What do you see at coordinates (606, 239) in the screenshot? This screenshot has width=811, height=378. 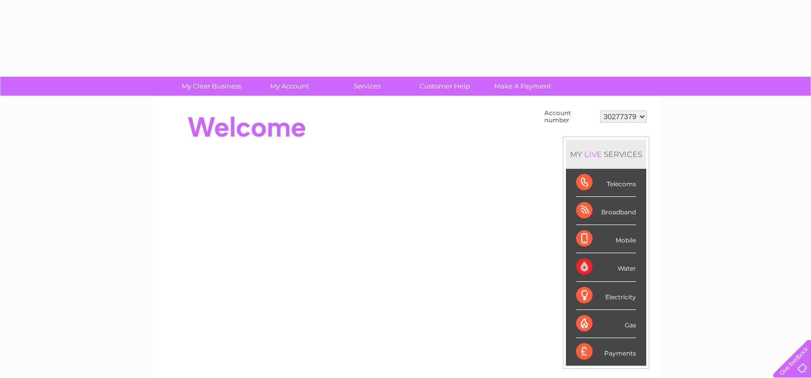 I see `div: Mobile` at bounding box center [606, 239].